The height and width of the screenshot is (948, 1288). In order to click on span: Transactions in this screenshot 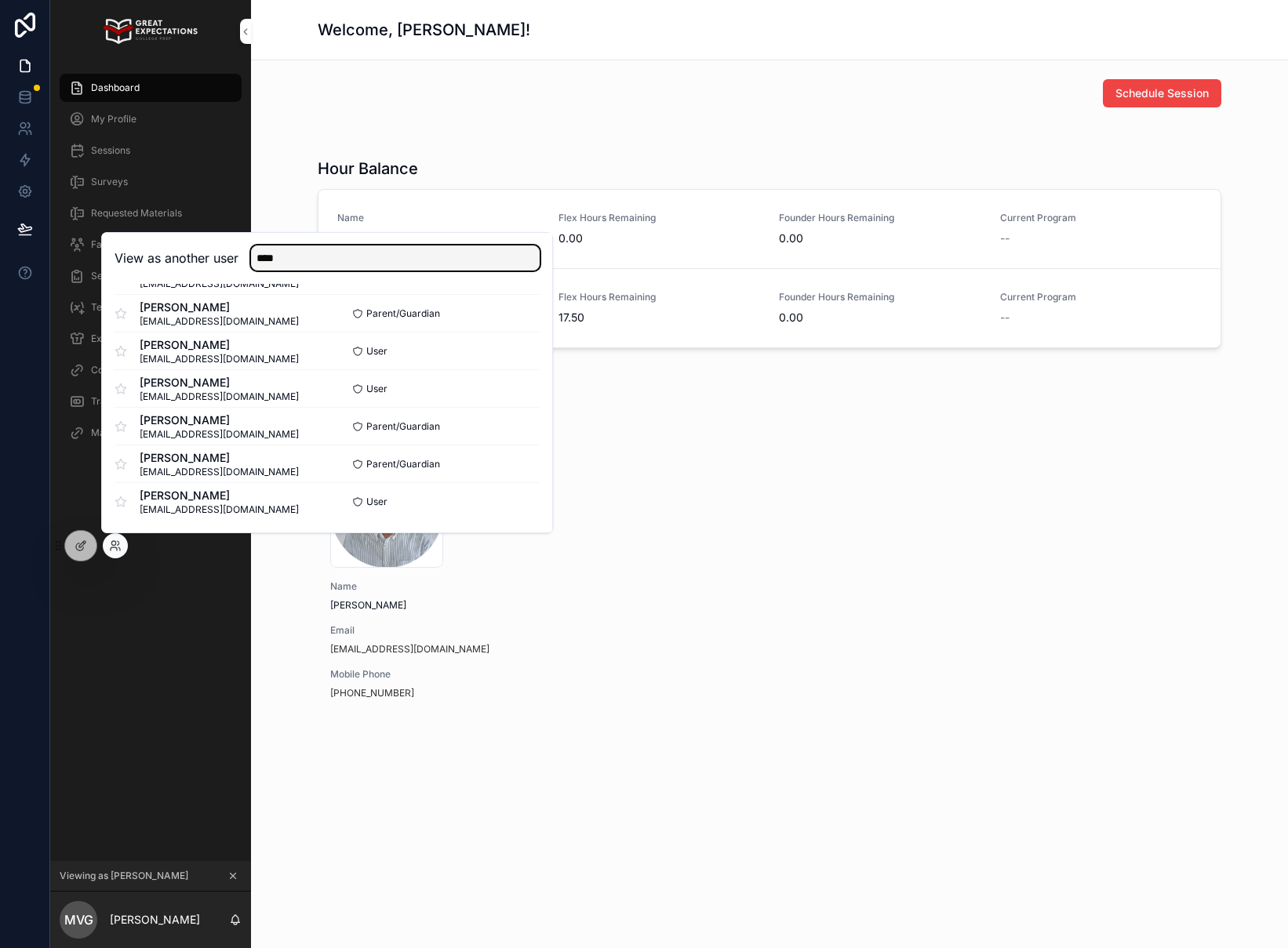, I will do `click(119, 402)`.